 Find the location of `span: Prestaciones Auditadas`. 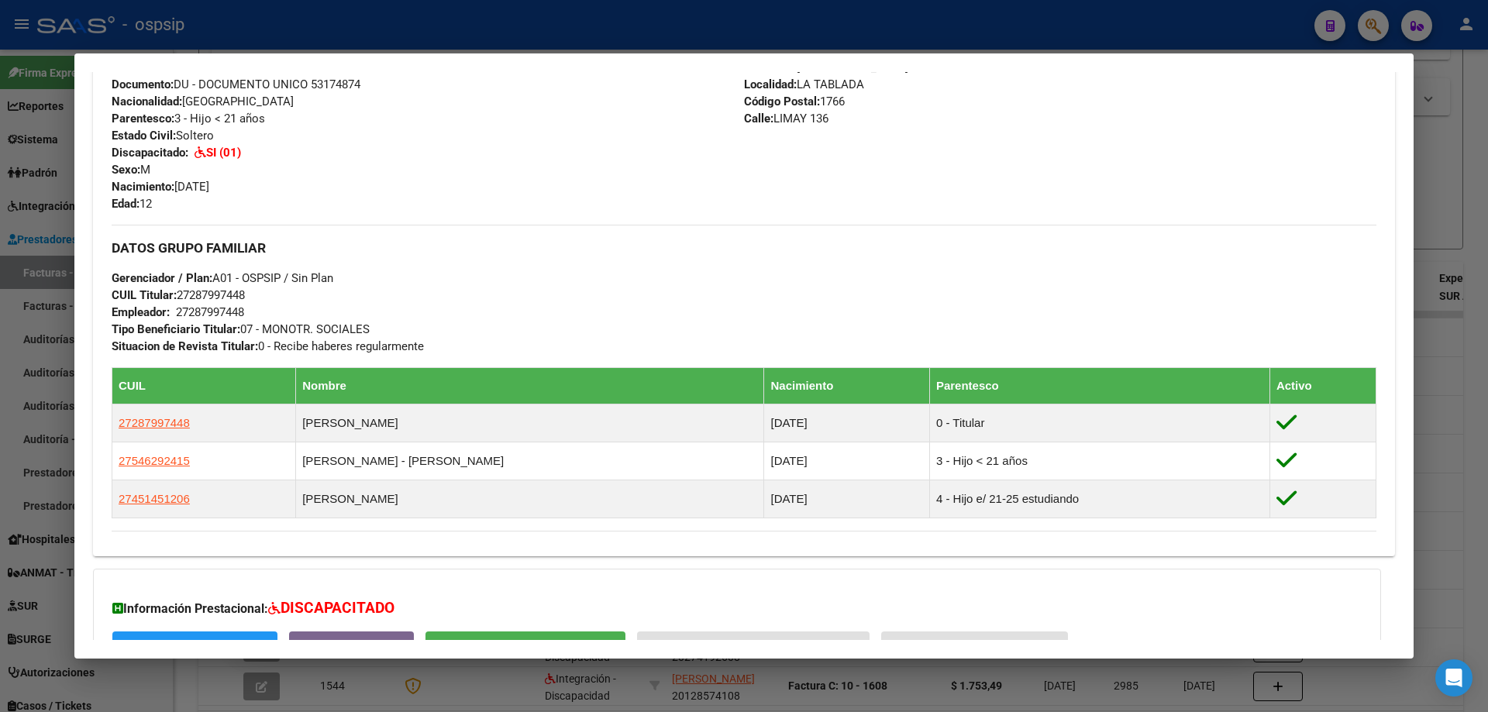

span: Prestaciones Auditadas is located at coordinates (981, 646).